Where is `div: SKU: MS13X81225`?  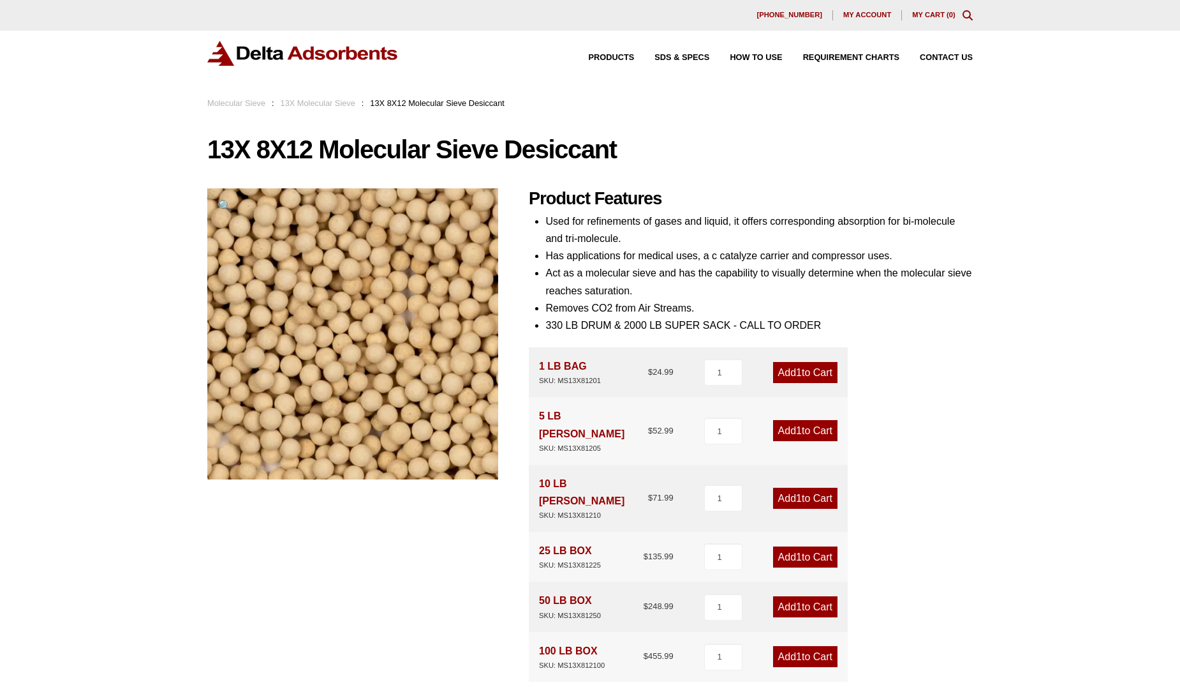
div: SKU: MS13X81225 is located at coordinates (570, 565).